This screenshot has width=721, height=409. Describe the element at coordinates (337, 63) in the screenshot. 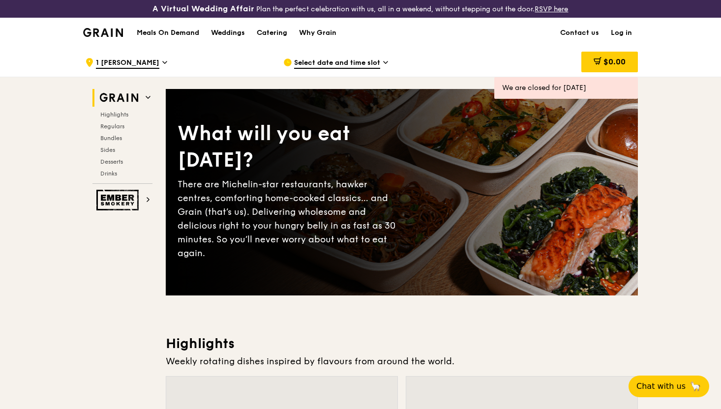

I see `span: Select date and time slot` at that location.